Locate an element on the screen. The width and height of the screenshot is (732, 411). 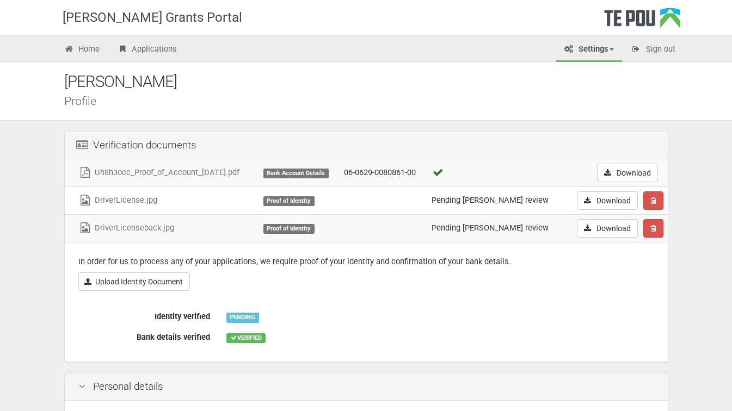
label: Bank details verified is located at coordinates (144, 336).